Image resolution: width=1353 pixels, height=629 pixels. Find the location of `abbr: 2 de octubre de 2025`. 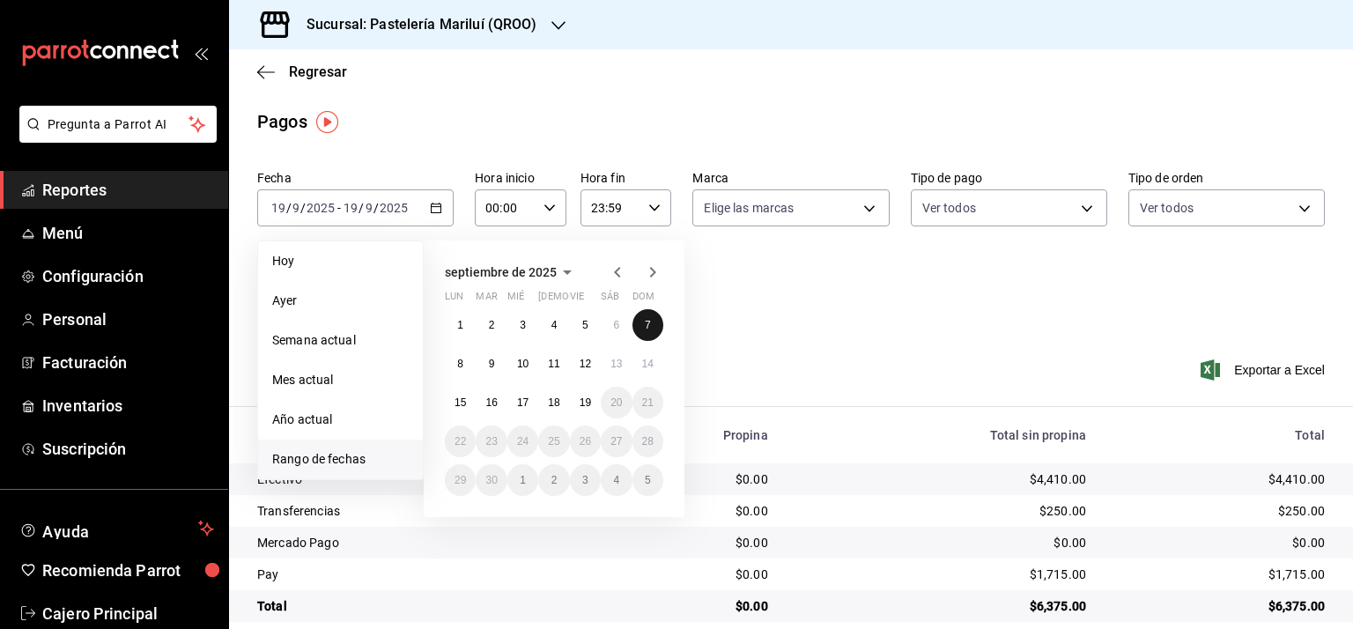

abbr: 2 de octubre de 2025 is located at coordinates (554, 480).